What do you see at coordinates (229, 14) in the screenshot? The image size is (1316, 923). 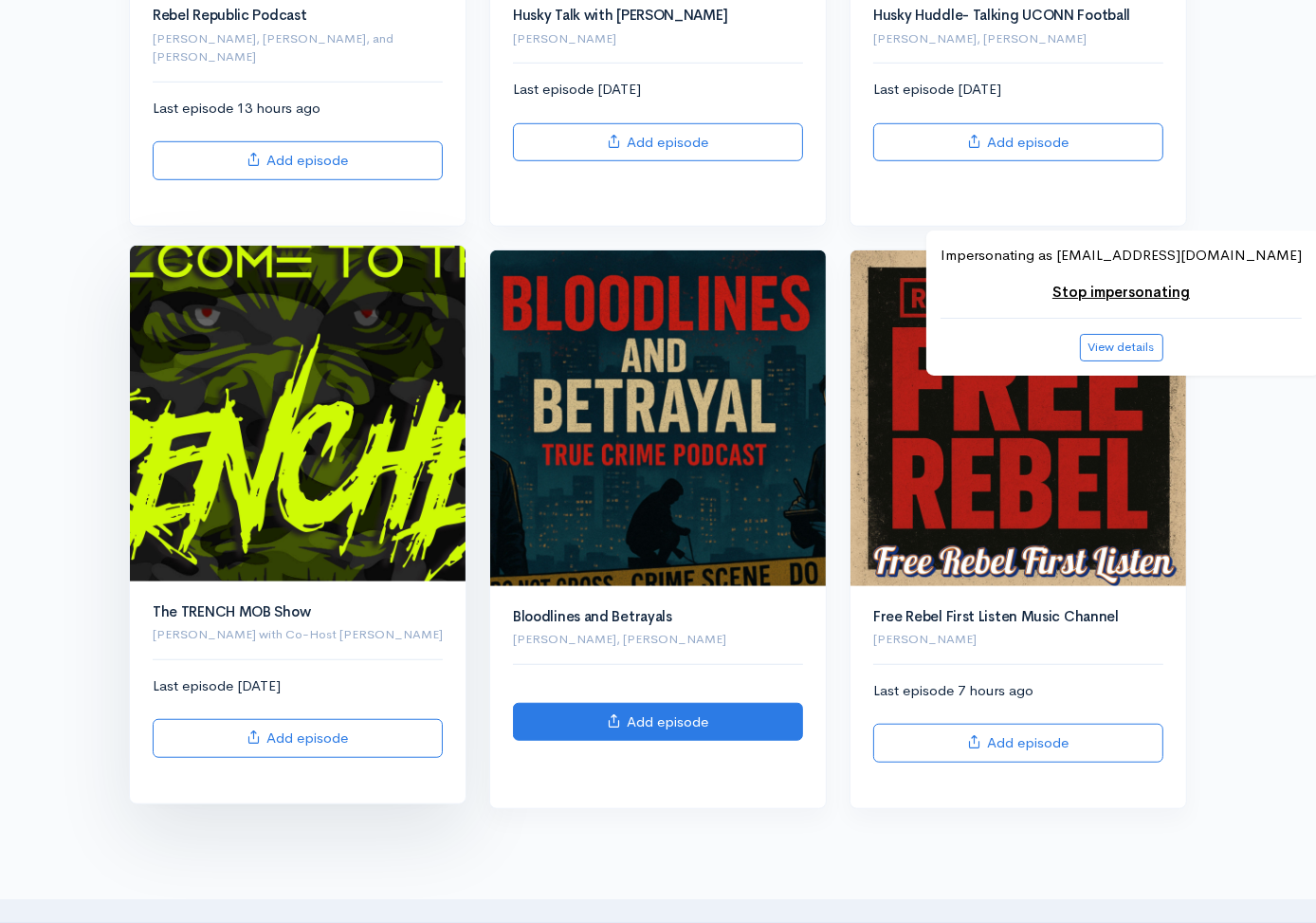 I see `a: Rebel Republic Podcast` at bounding box center [229, 14].